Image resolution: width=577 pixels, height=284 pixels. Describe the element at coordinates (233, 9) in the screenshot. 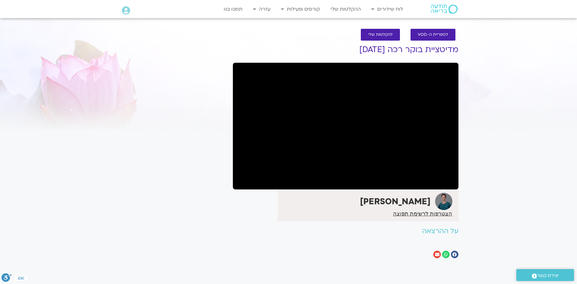

I see `a: תמכו בנו` at that location.